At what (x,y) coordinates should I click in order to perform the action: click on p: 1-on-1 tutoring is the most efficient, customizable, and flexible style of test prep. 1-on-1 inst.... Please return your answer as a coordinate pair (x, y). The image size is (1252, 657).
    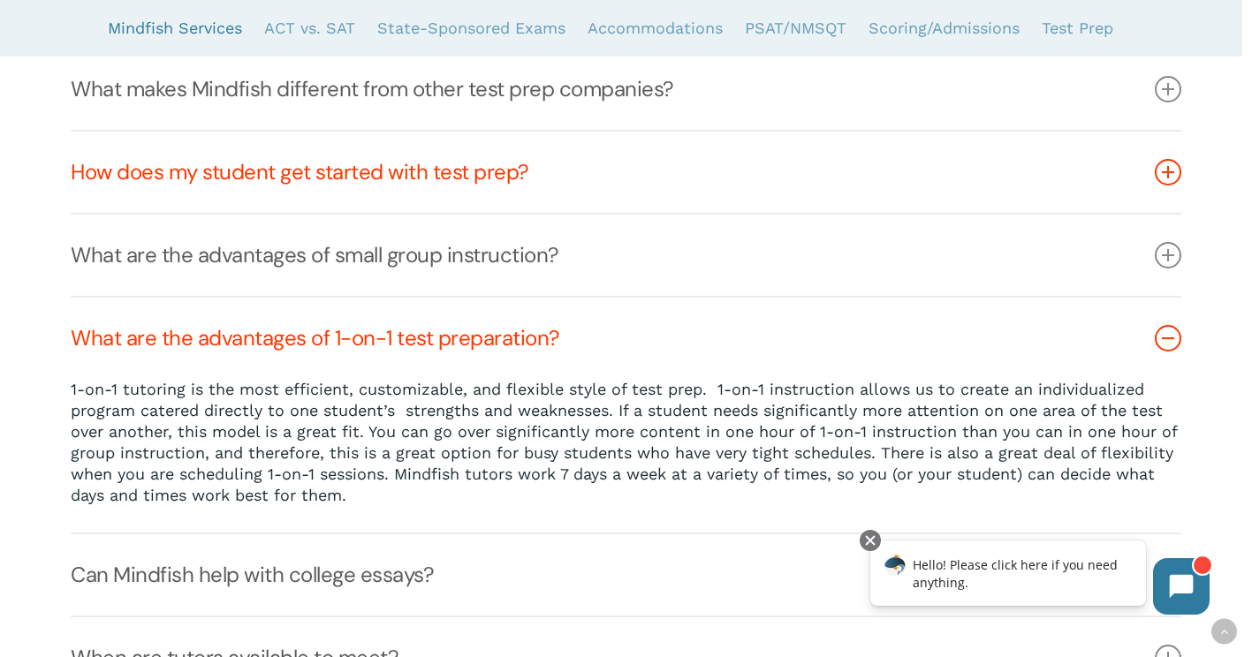
    Looking at the image, I should click on (626, 443).